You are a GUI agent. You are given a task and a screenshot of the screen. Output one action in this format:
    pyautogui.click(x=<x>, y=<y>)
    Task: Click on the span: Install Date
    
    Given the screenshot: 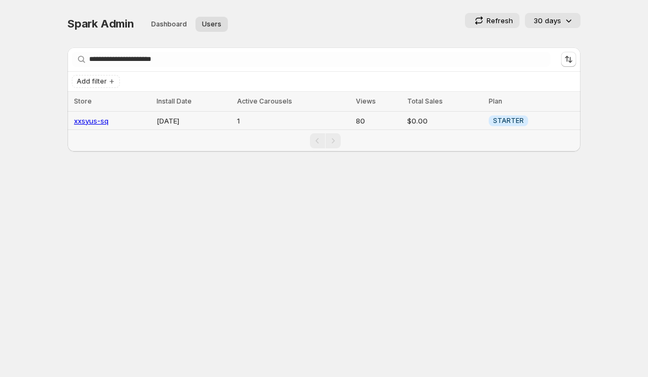 What is the action you would take?
    pyautogui.click(x=174, y=101)
    